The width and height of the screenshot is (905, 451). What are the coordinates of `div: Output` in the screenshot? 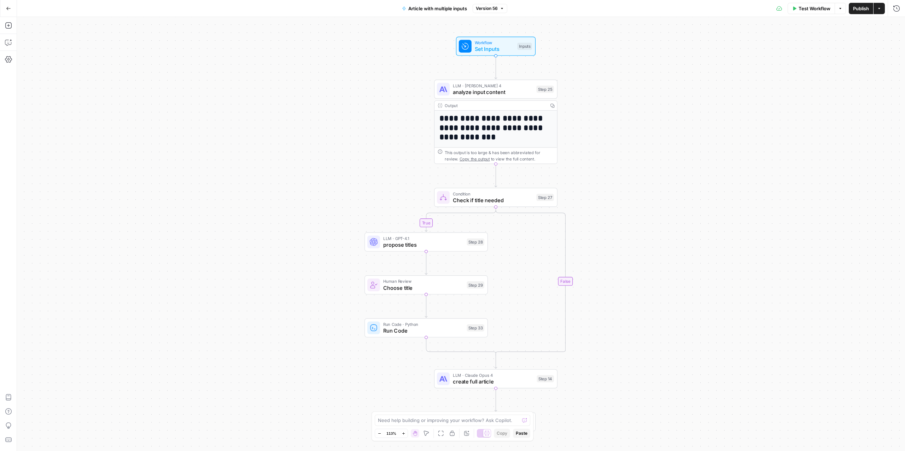 It's located at (495, 106).